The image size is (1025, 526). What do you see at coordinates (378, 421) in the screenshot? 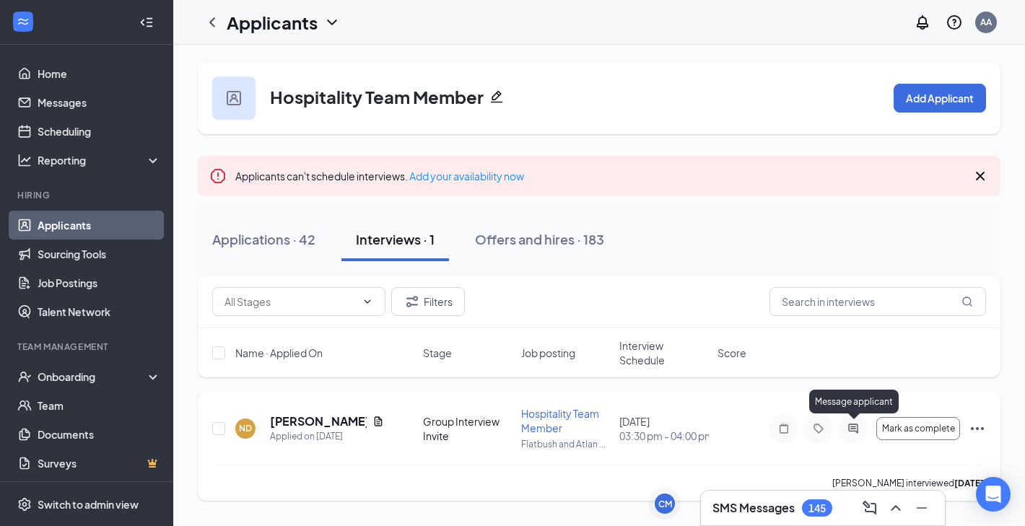
I see `svg: Document` at bounding box center [378, 421].